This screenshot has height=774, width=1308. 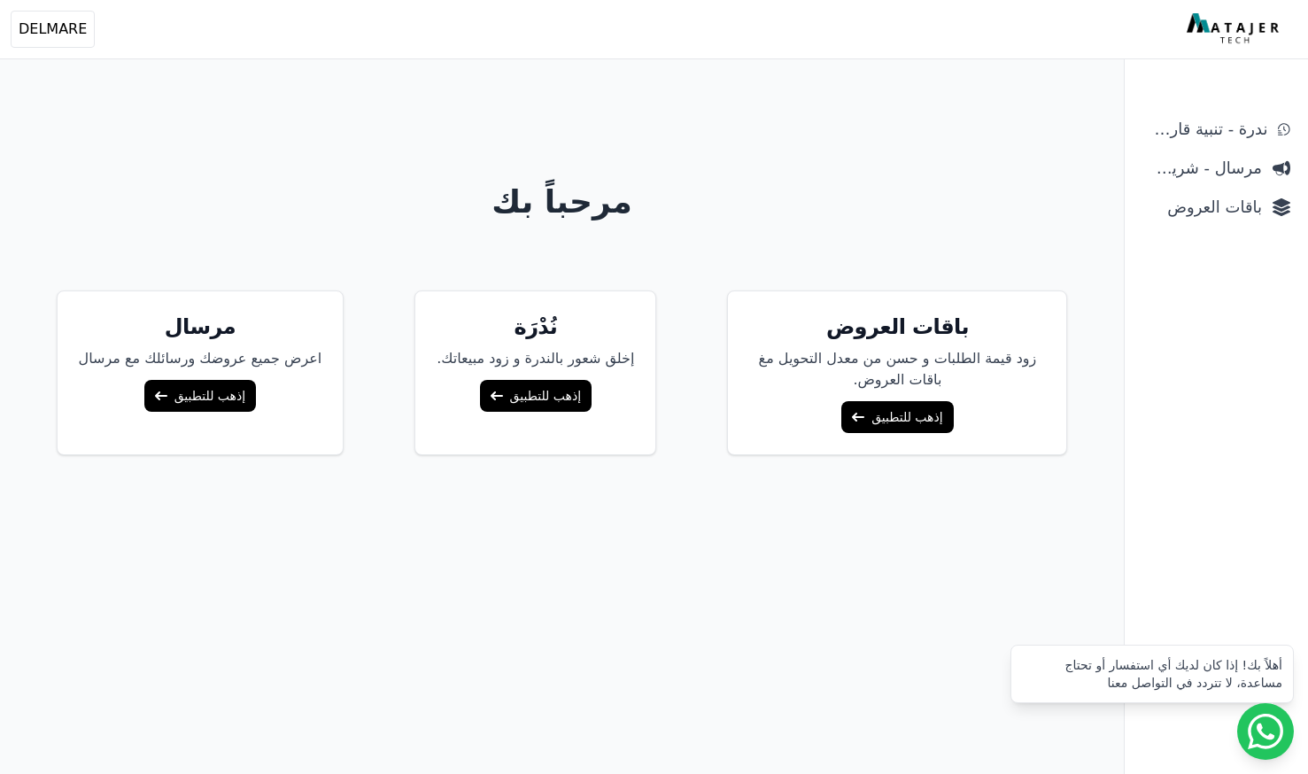 What do you see at coordinates (1235, 29) in the screenshot?
I see `img: MatajerTech Logo` at bounding box center [1235, 29].